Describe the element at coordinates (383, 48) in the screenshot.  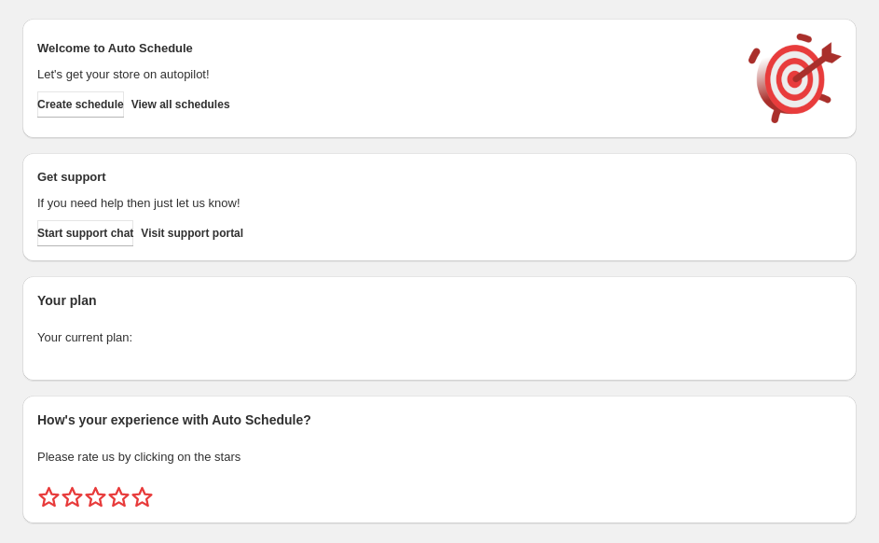
I see `h2: Welcome to Auto Schedule` at that location.